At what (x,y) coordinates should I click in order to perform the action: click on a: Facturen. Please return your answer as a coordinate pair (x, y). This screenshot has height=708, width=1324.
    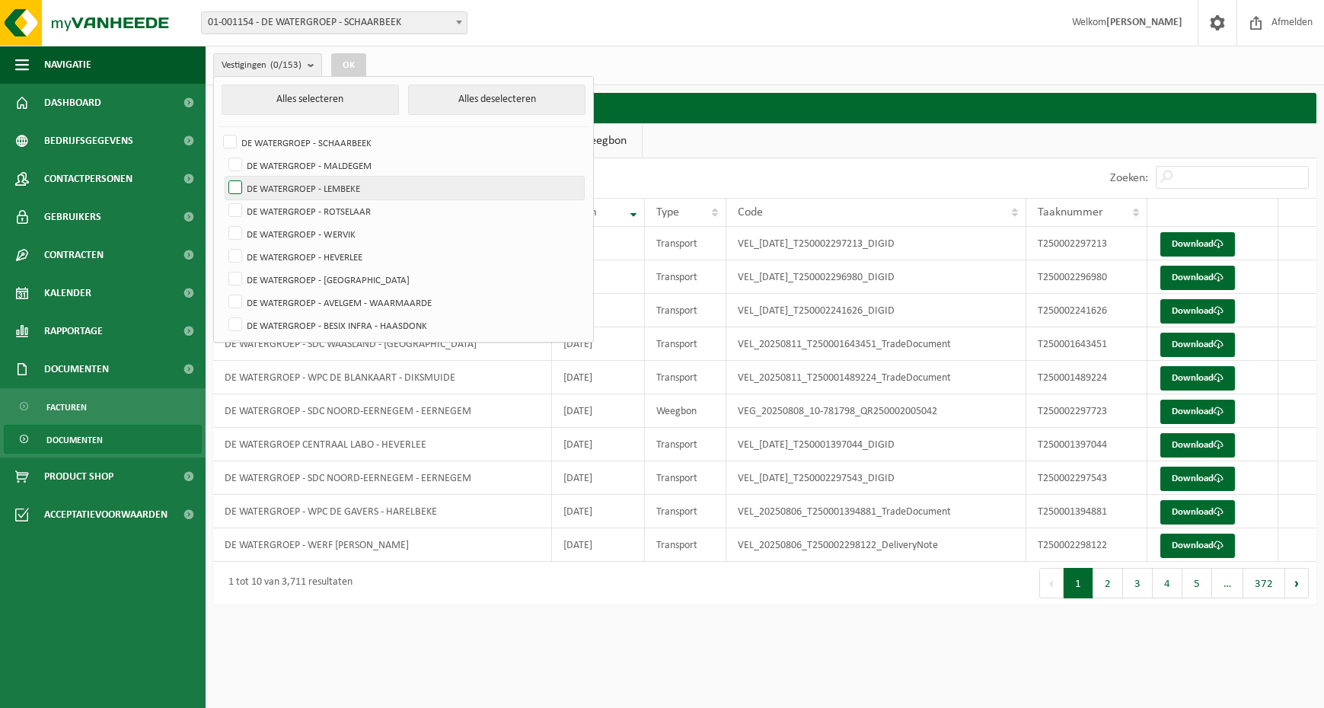
    Looking at the image, I should click on (103, 407).